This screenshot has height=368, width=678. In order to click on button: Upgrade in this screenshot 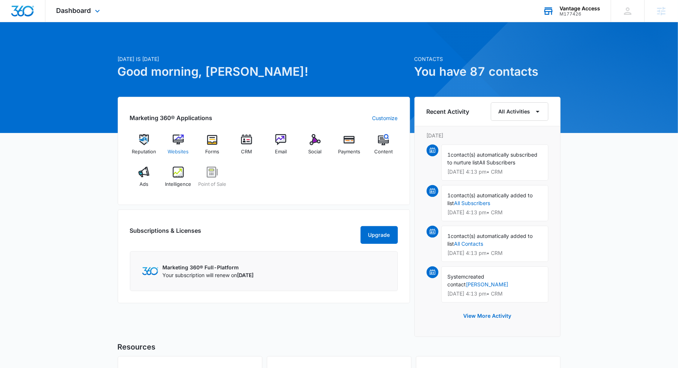, I will do `click(379, 235)`.